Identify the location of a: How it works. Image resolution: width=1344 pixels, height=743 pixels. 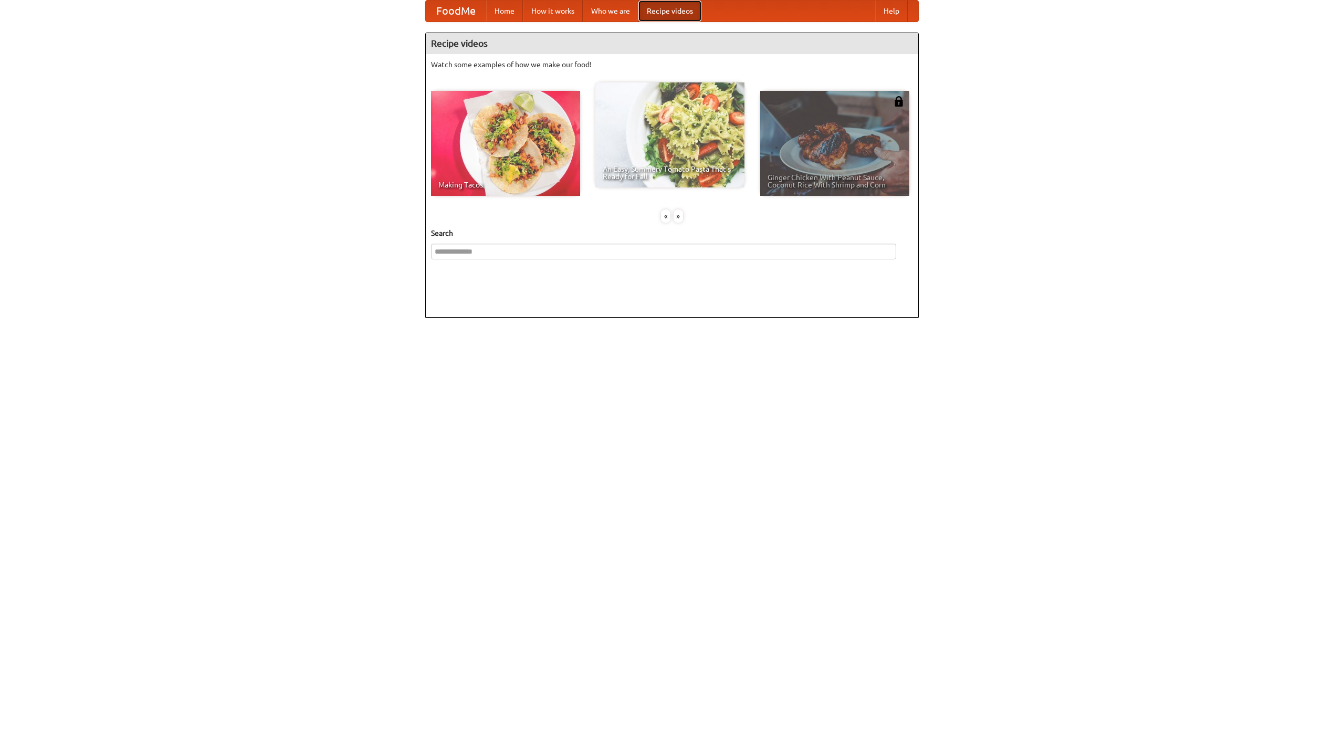
(553, 11).